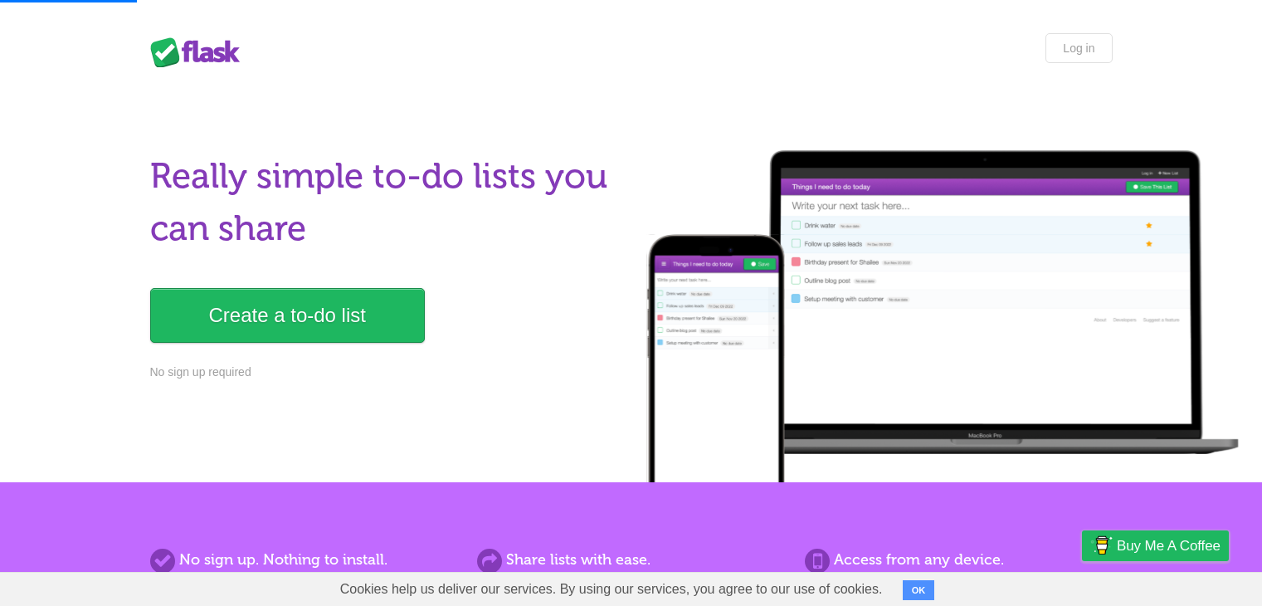 Image resolution: width=1262 pixels, height=606 pixels. What do you see at coordinates (1155, 545) in the screenshot?
I see `a: Buy me a coffee` at bounding box center [1155, 545].